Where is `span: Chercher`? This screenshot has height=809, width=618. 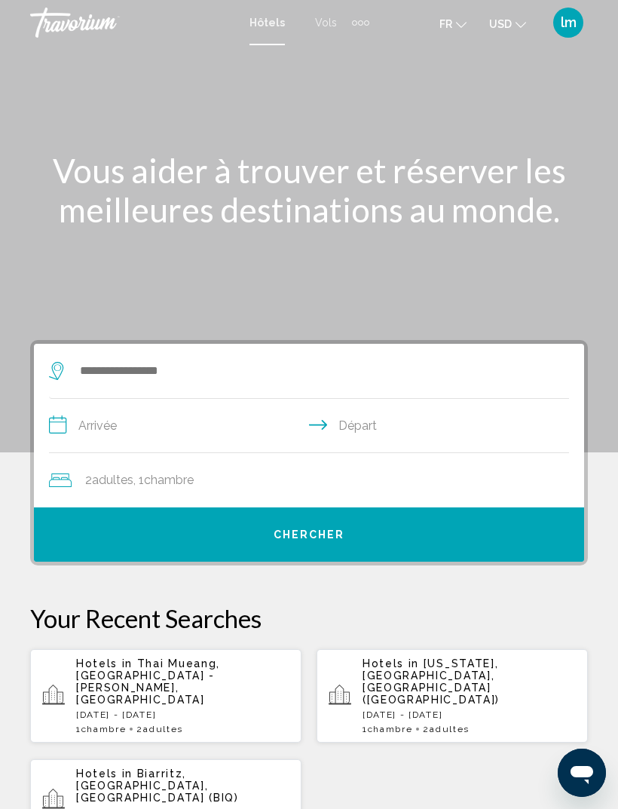
span: Chercher is located at coordinates (309, 535).